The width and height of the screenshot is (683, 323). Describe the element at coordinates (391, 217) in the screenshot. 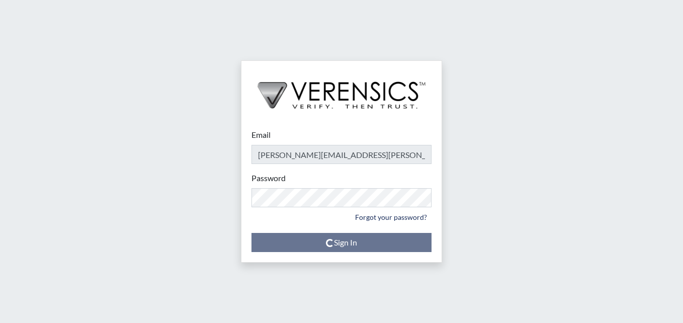

I see `a: Forgot your password?` at that location.